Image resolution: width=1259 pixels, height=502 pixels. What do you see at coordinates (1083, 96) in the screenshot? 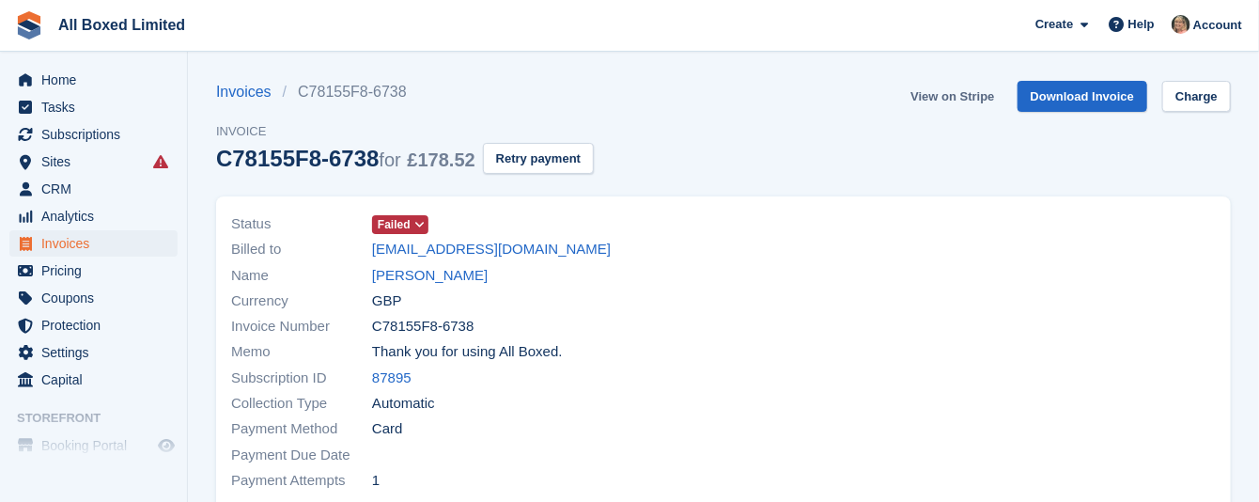
I see `a: Download Invoice` at bounding box center [1083, 96].